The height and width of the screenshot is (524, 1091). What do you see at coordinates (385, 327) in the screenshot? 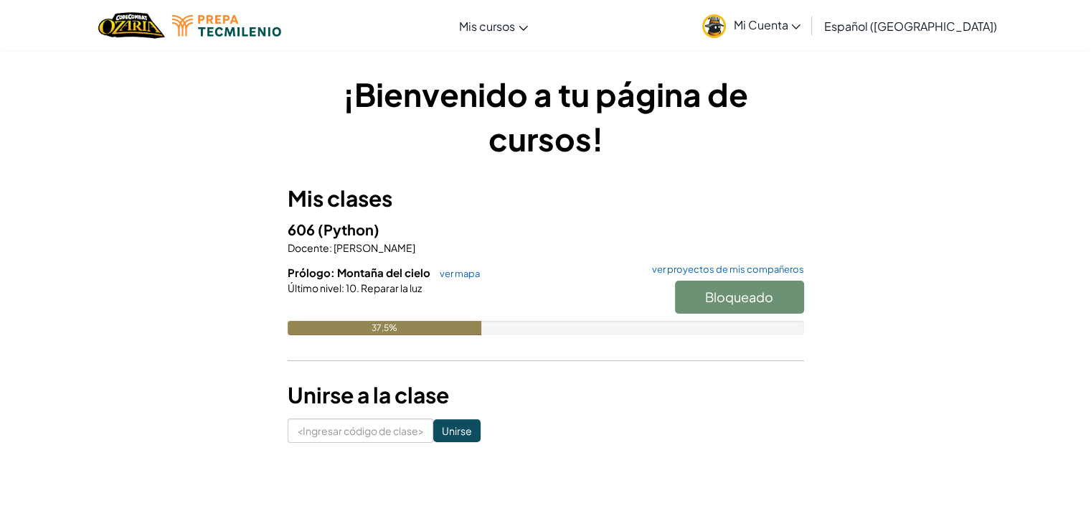
I see `font: 37,5%` at bounding box center [385, 327].